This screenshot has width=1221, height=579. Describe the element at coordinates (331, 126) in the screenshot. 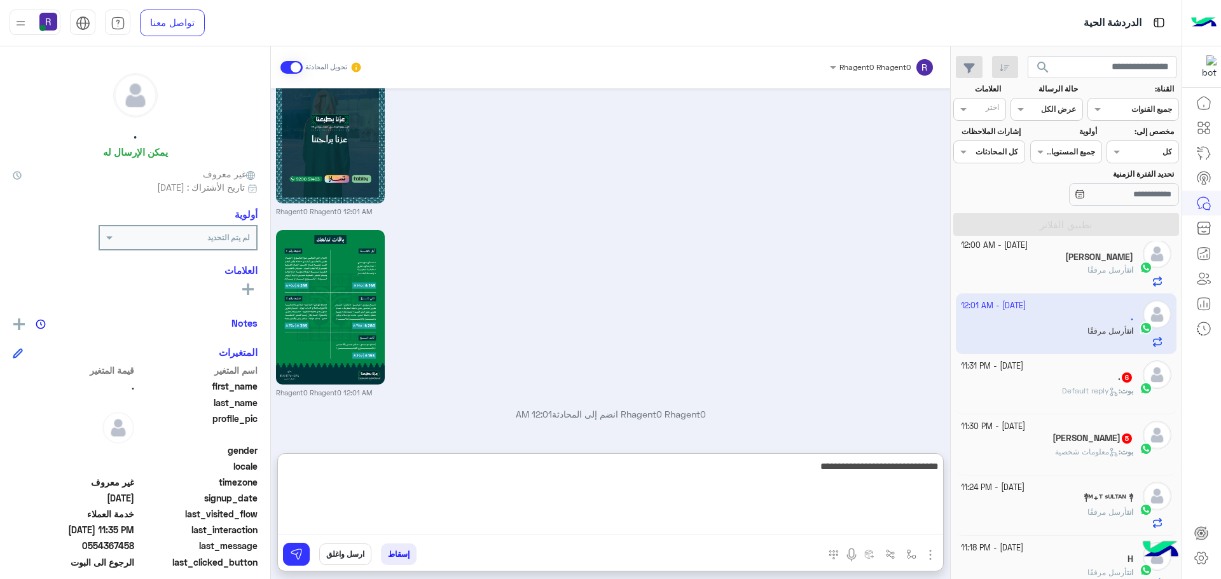

I see `img: 2KfZhNmK2YjZhSDYp9mE2YjYt9mG2YotMDguanBn.jpg` at that location.